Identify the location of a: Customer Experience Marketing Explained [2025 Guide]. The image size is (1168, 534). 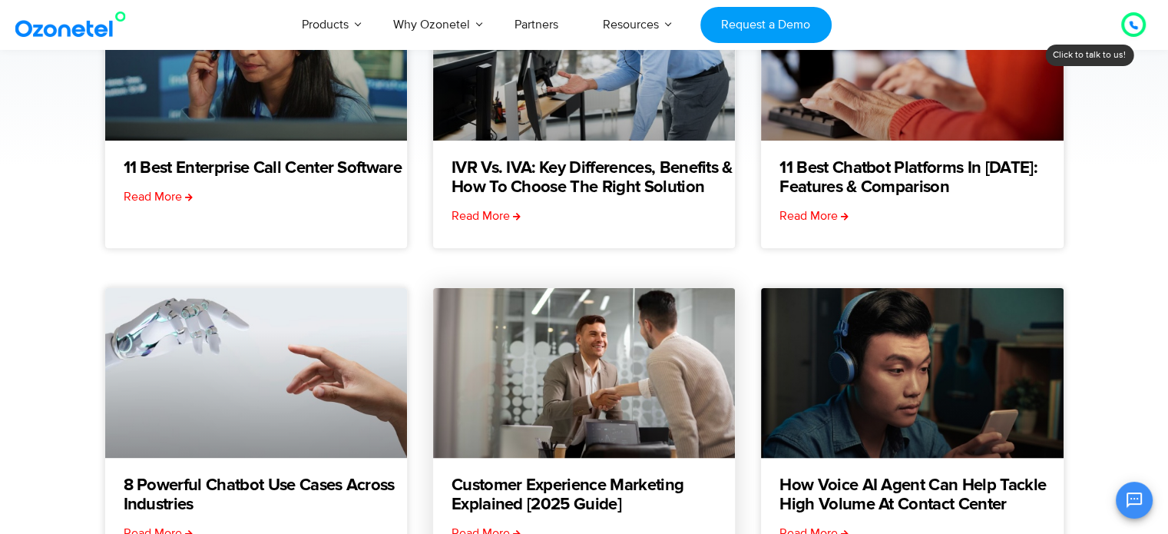
(593, 495).